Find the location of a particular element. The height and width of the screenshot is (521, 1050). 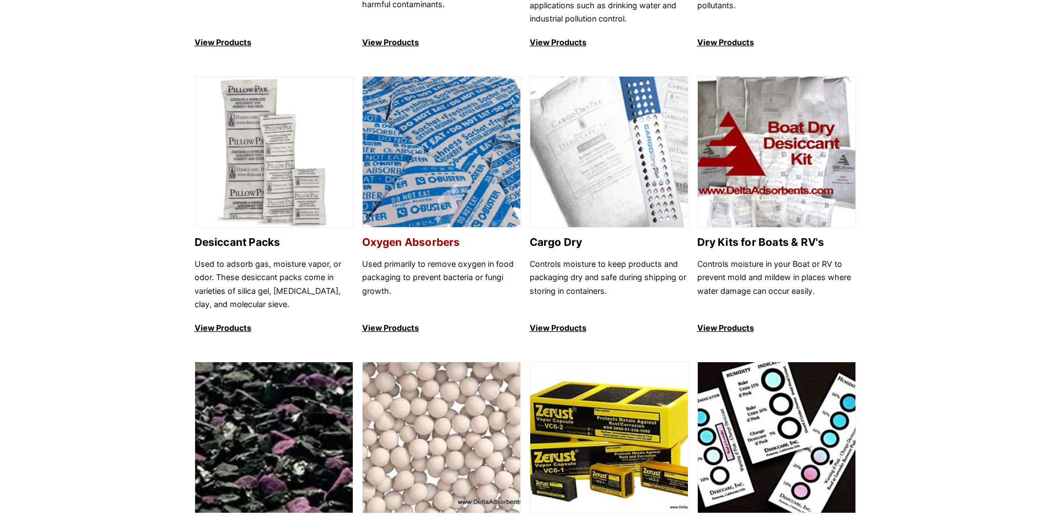

a: Cargo Dry Cargo Dry Controls moisture to keep products and packaging dry and safe during shipping... is located at coordinates (609, 206).